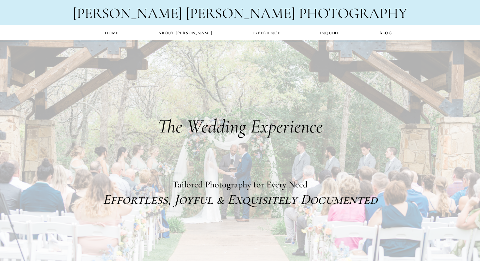  I want to click on span: PHOTOGRAPHY, so click(353, 13).